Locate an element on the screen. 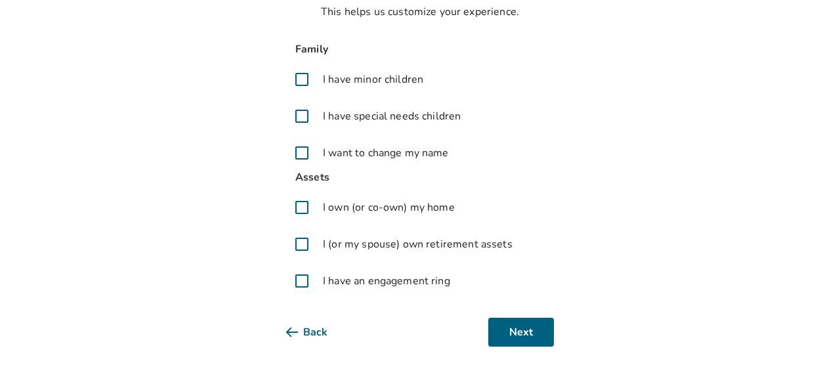 The height and width of the screenshot is (367, 840). span: I have minor children is located at coordinates (373, 79).